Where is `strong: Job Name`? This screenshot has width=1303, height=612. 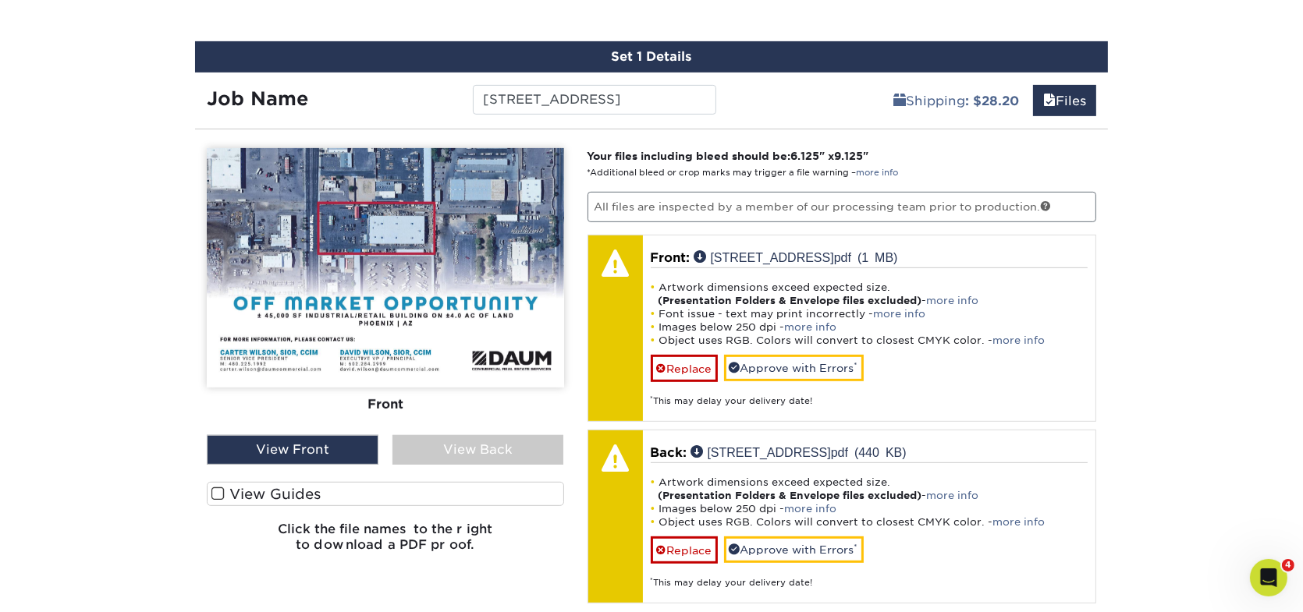
strong: Job Name is located at coordinates (257, 98).